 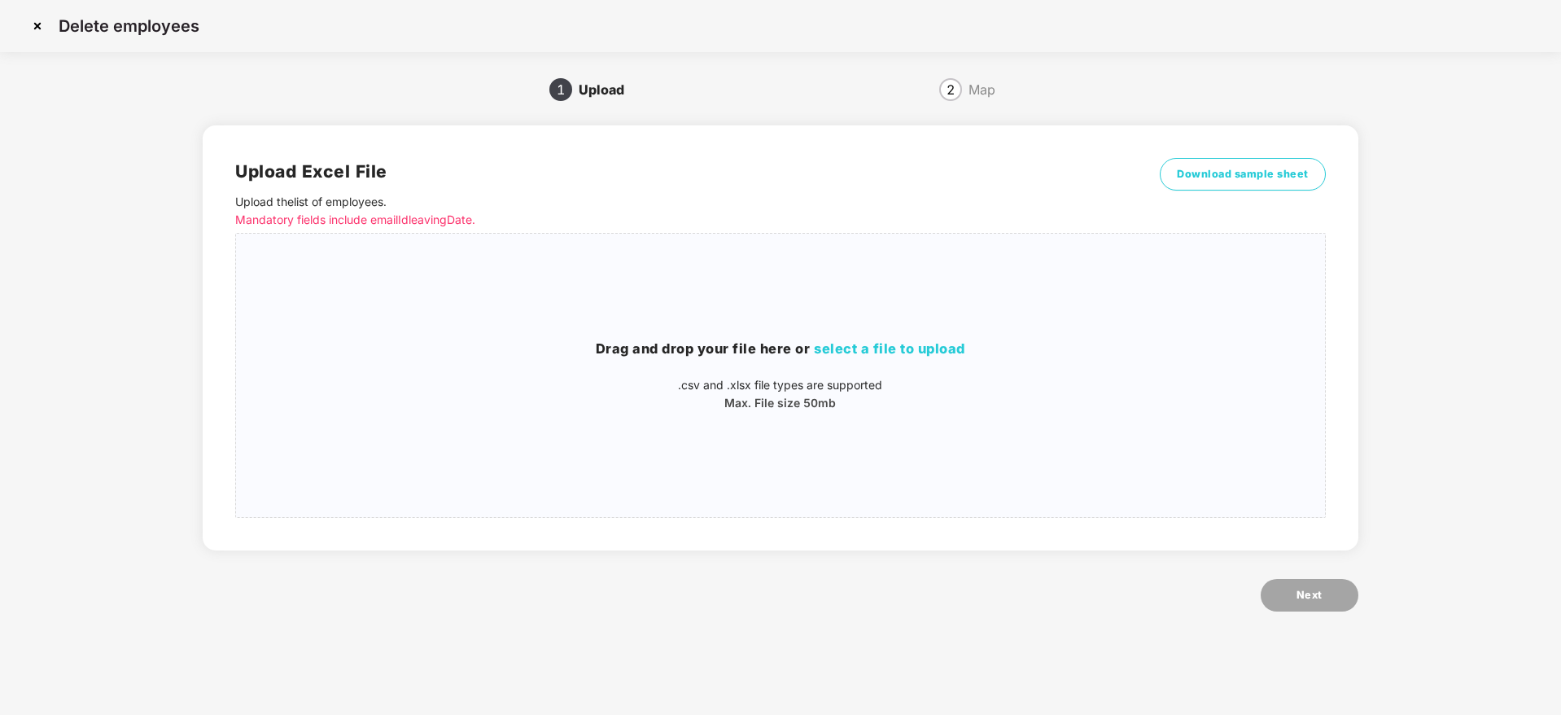 I want to click on p: Mandatory fields include emailId leavingDate., so click(x=667, y=220).